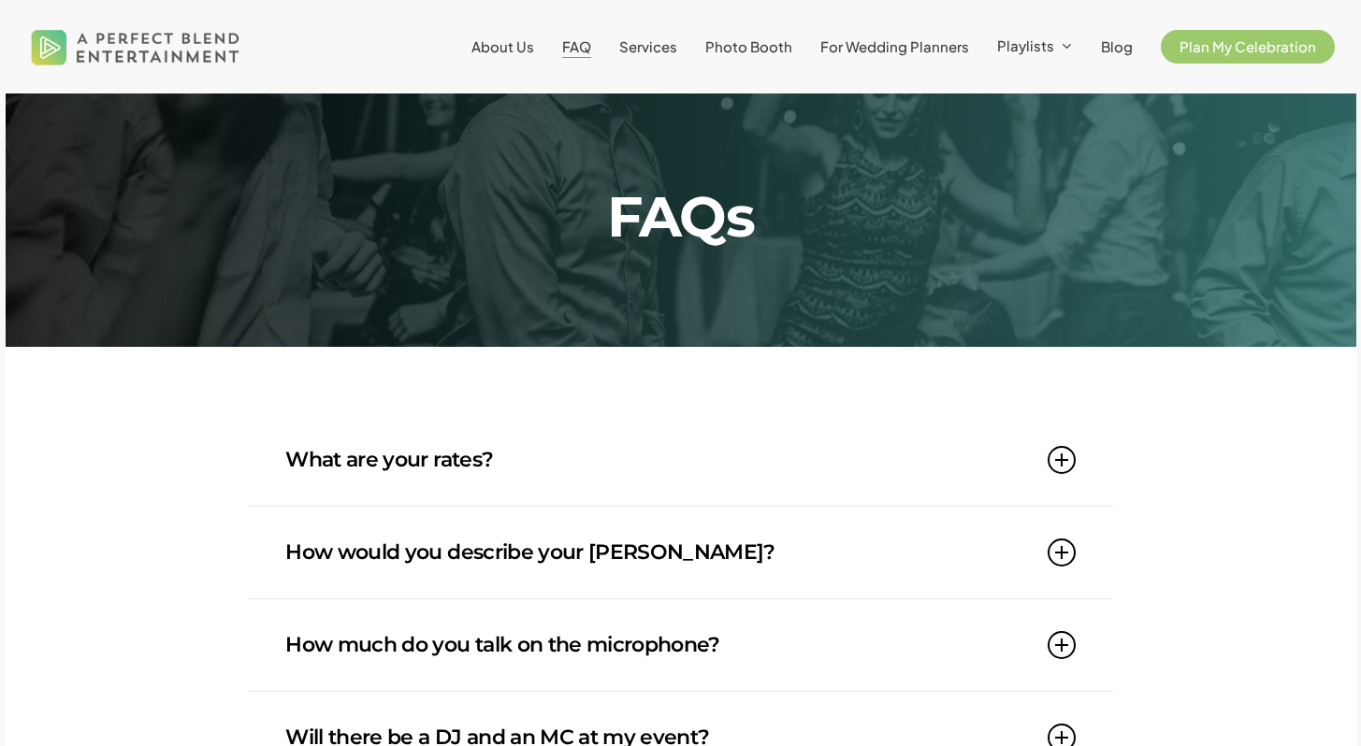 The width and height of the screenshot is (1361, 746). I want to click on a: What are your rates?, so click(680, 460).